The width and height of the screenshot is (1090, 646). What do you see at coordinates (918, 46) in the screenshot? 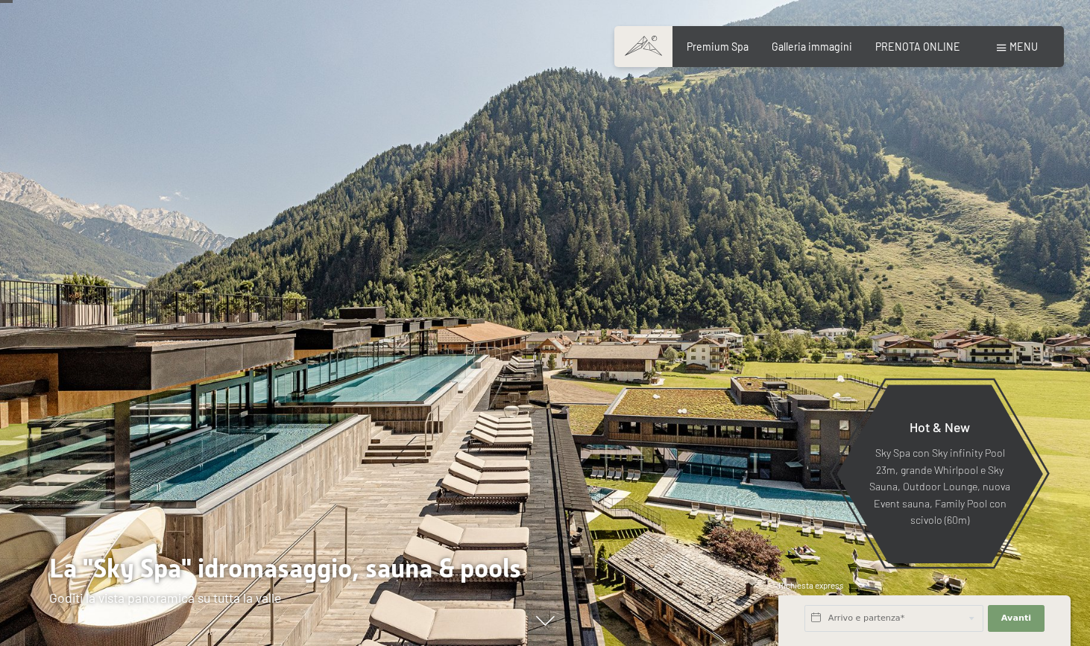
I see `a: PRENOTA ONLINE` at bounding box center [918, 46].